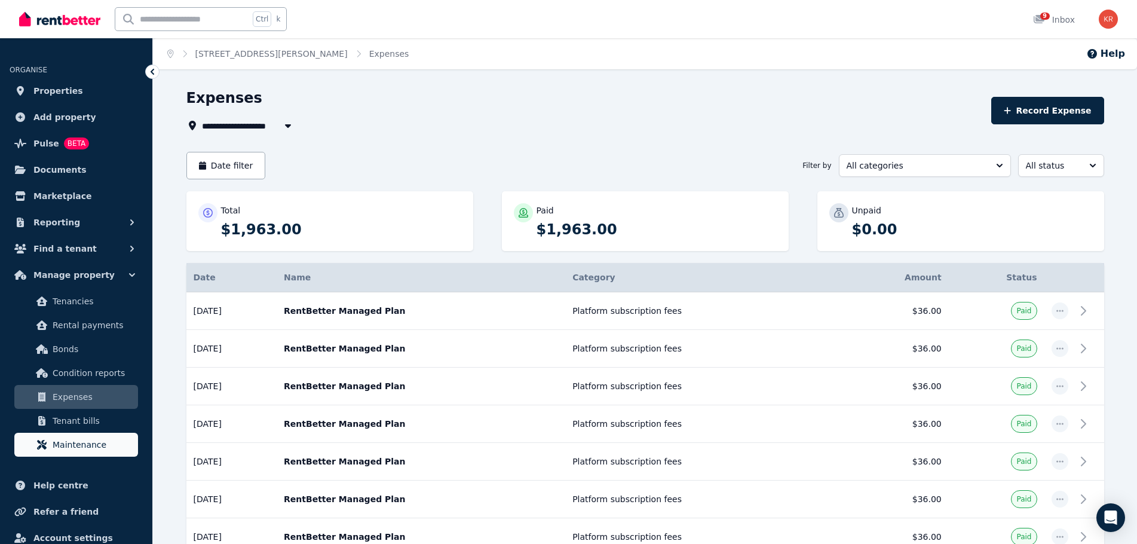 This screenshot has height=544, width=1137. I want to click on span: Tenant bills, so click(93, 421).